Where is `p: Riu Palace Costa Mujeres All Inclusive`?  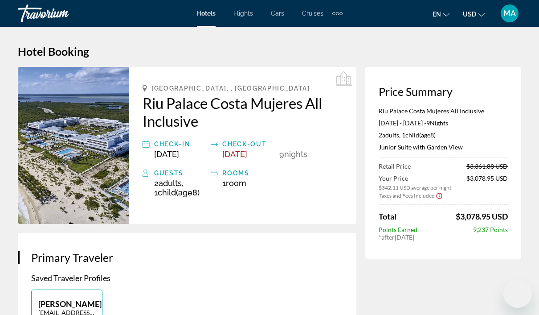
p: Riu Palace Costa Mujeres All Inclusive is located at coordinates (443, 111).